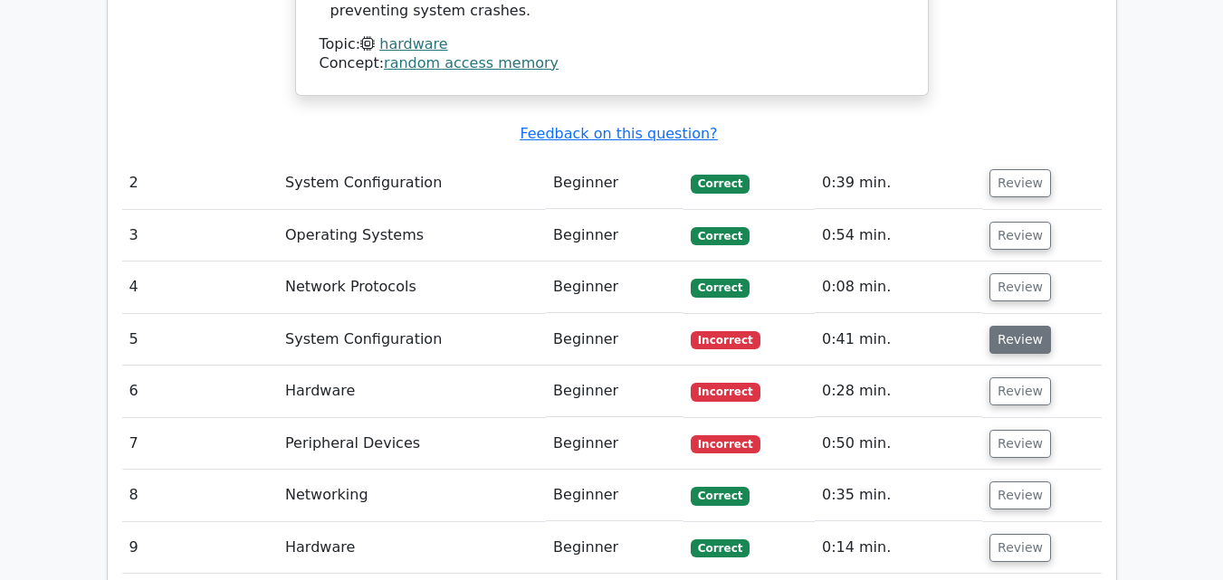 The height and width of the screenshot is (580, 1223). I want to click on td: 8, so click(200, 495).